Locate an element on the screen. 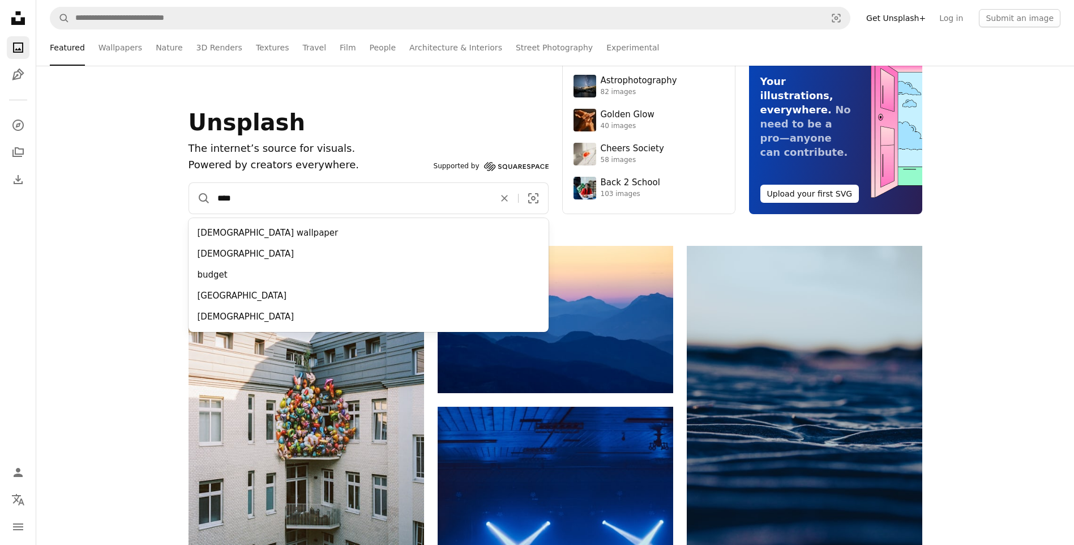 The image size is (1074, 545). img: Layered blue mountains under a pastel sky is located at coordinates (556, 319).